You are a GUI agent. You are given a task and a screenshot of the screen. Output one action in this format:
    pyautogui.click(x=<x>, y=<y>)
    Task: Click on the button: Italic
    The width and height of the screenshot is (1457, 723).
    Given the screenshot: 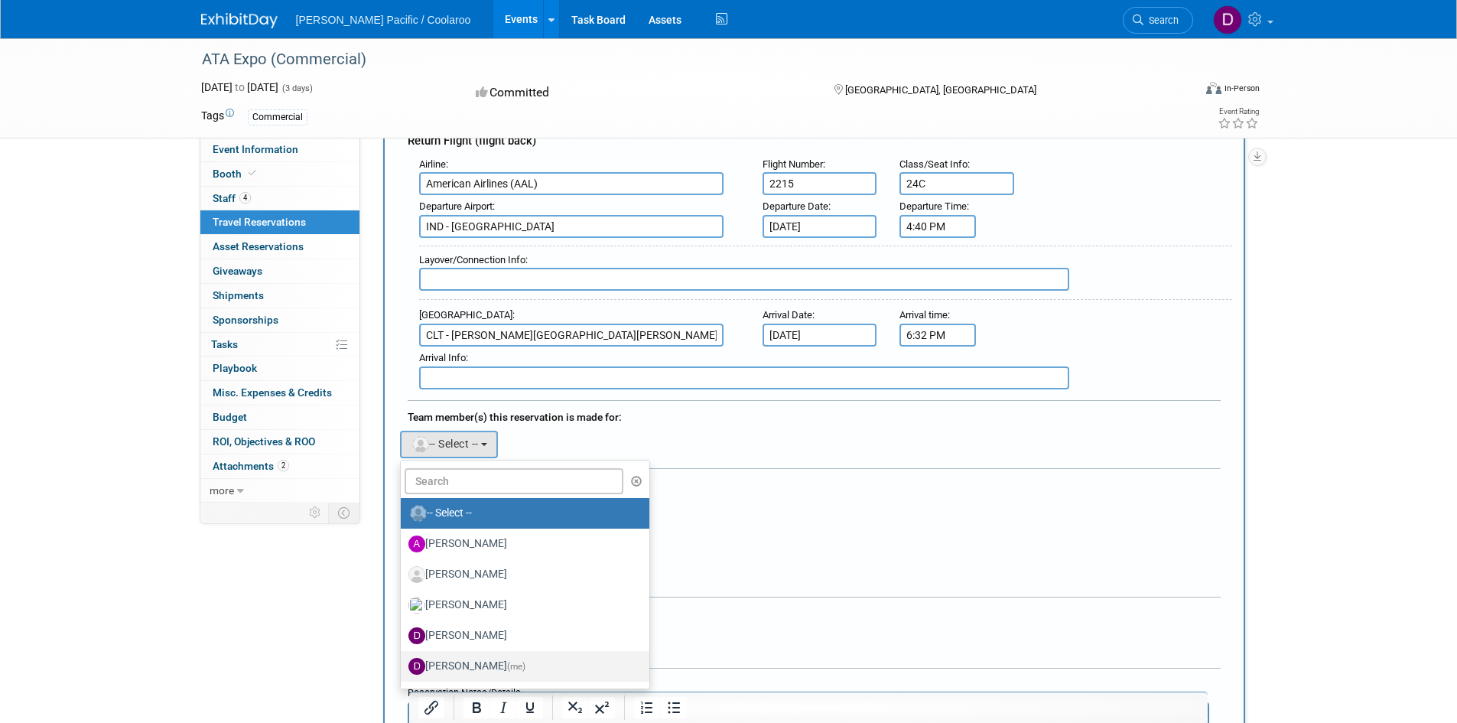 What is the action you would take?
    pyautogui.click(x=503, y=707)
    